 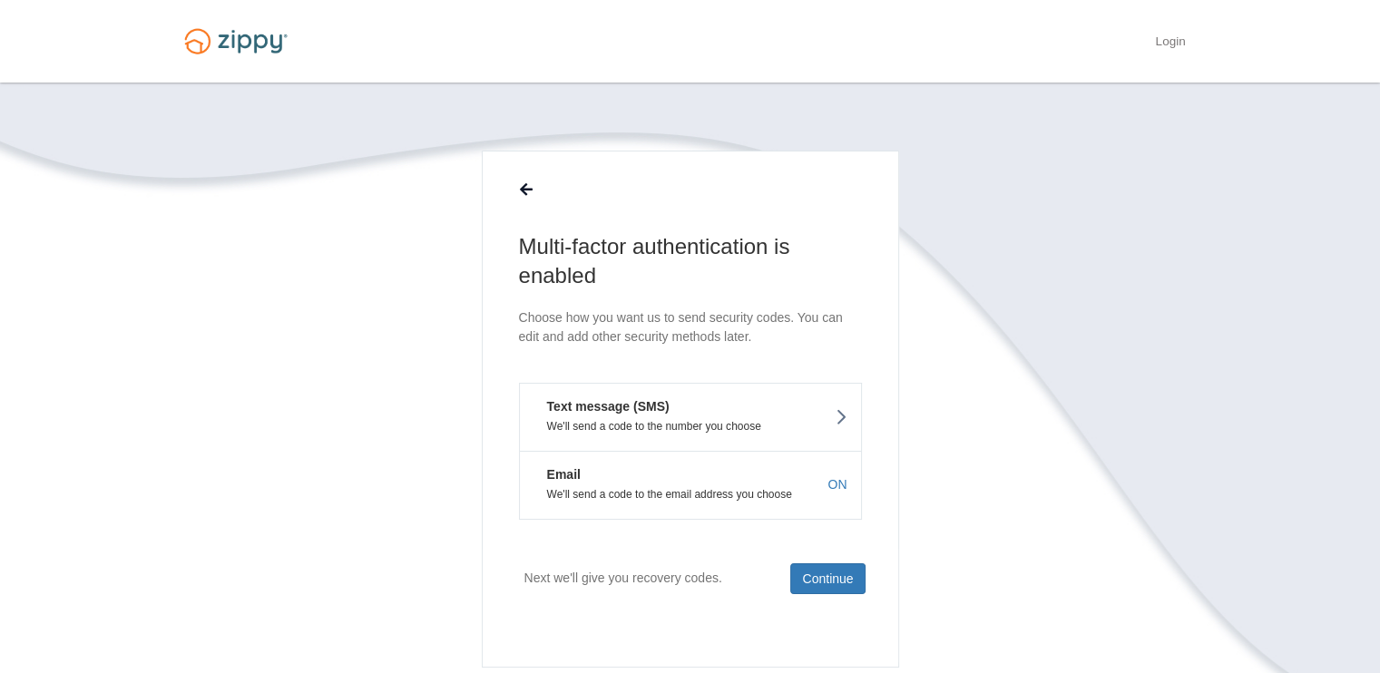 What do you see at coordinates (837, 484) in the screenshot?
I see `span: ON` at bounding box center [837, 484].